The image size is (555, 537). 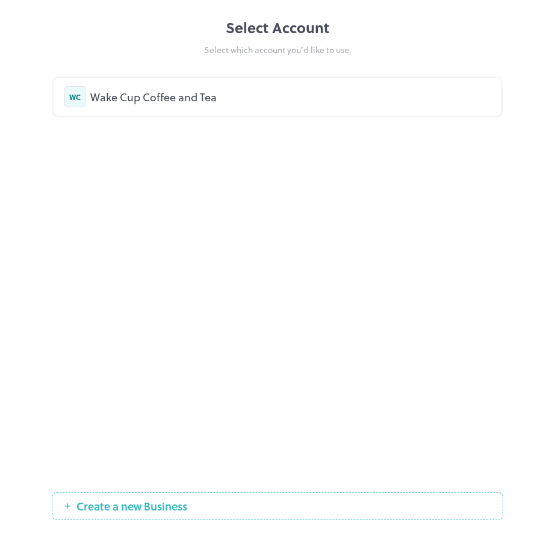 What do you see at coordinates (290, 96) in the screenshot?
I see `div: Wake Cup Coffee and Tea` at bounding box center [290, 96].